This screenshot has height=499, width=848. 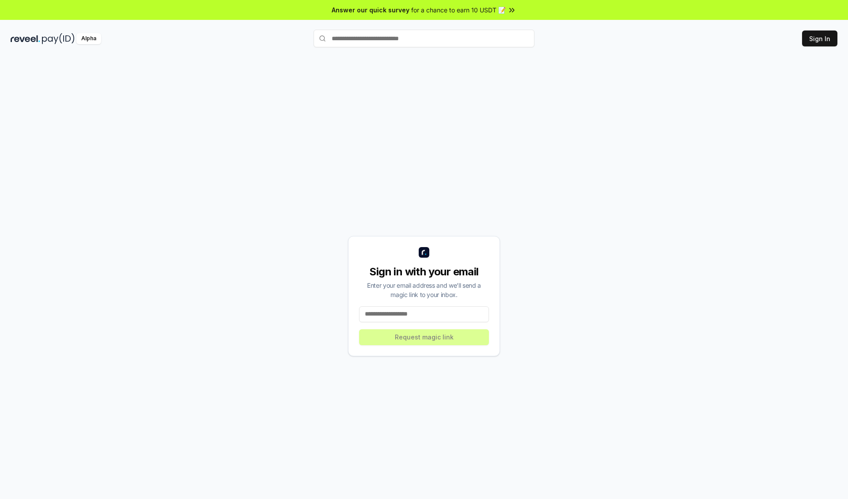 I want to click on div: Alpha, so click(x=89, y=38).